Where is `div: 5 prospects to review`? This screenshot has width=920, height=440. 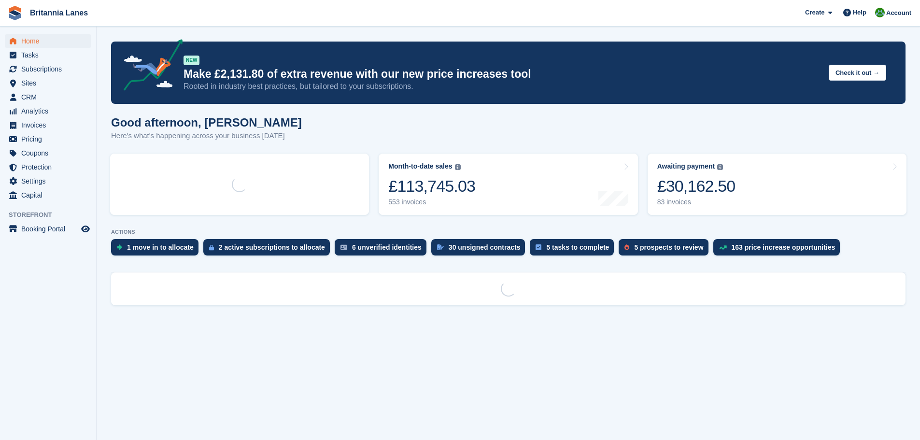 div: 5 prospects to review is located at coordinates (668, 247).